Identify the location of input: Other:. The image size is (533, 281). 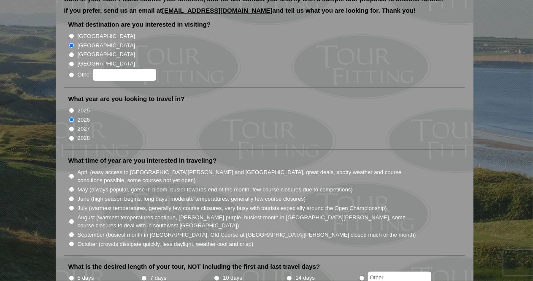
(124, 75).